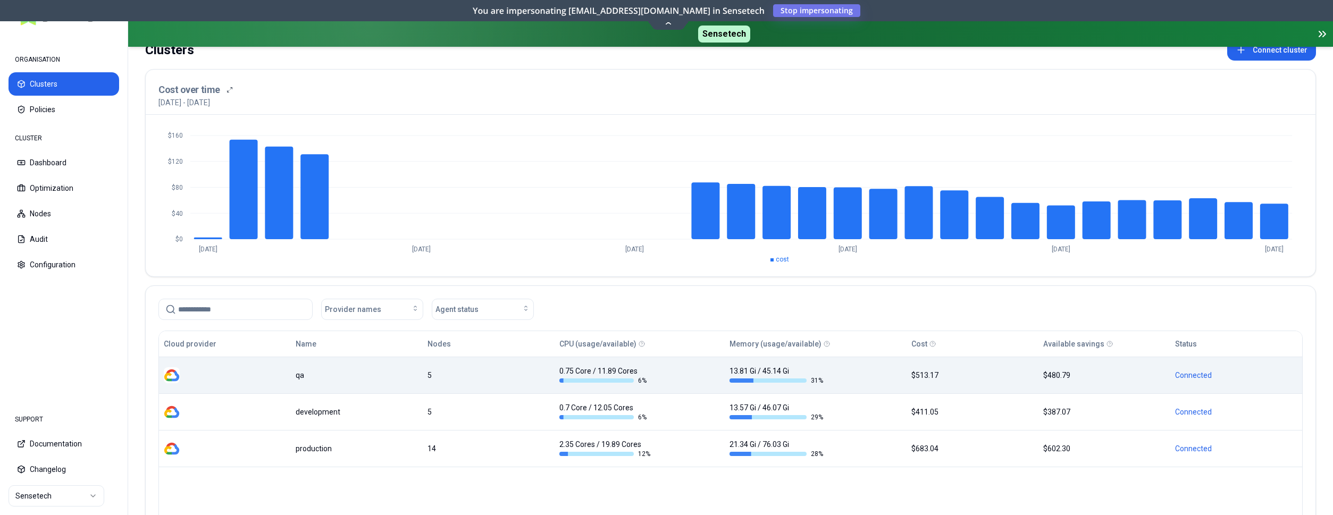 Image resolution: width=1333 pixels, height=515 pixels. Describe the element at coordinates (776, 412) in the screenshot. I see `div: 13.57 Gi / 46.07 Gi` at that location.